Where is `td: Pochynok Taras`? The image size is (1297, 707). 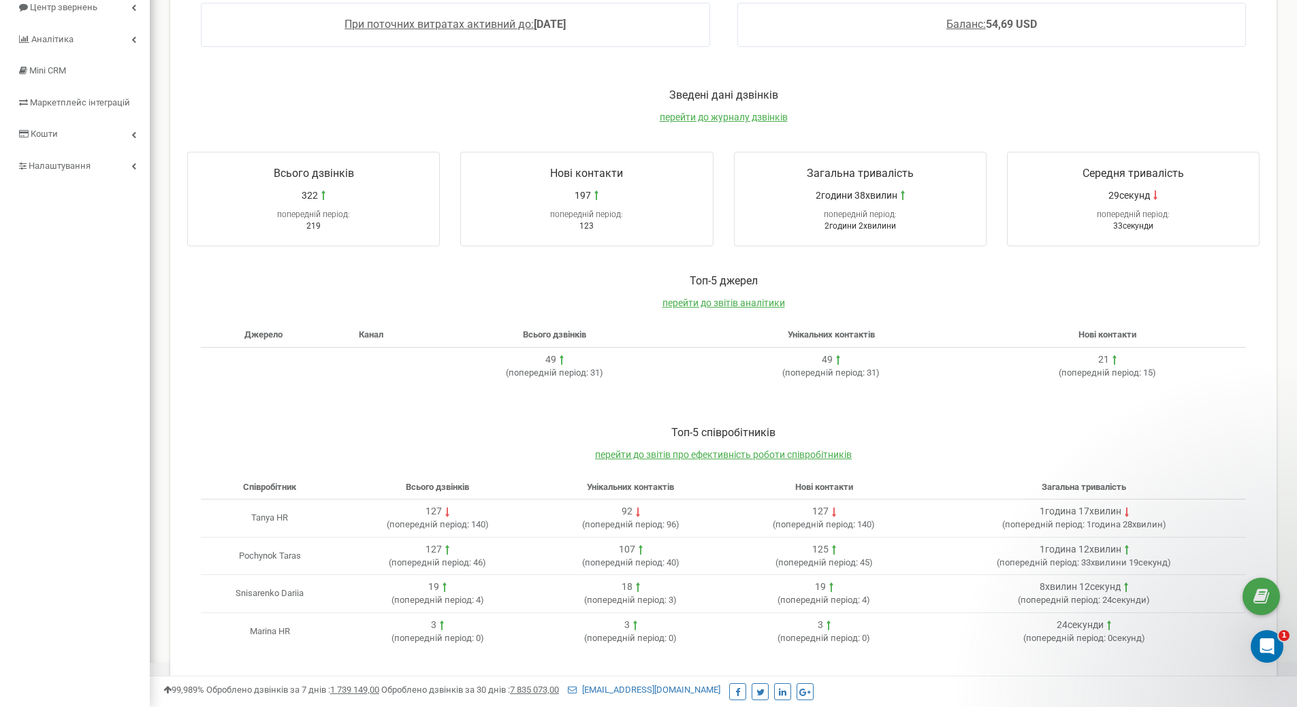
td: Pochynok Taras is located at coordinates (270, 556).